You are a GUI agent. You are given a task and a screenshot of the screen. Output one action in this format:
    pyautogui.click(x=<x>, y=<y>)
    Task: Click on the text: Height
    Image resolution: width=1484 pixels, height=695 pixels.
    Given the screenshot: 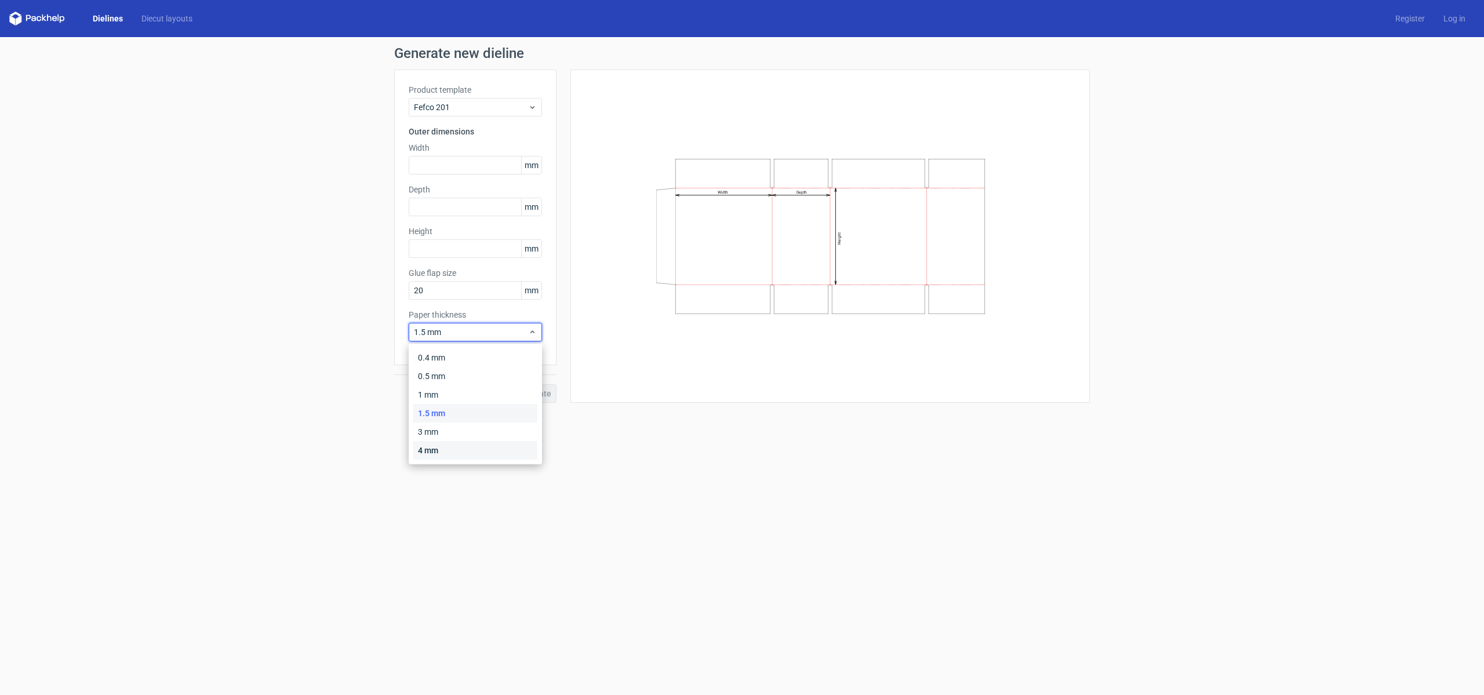 What is the action you would take?
    pyautogui.click(x=839, y=238)
    